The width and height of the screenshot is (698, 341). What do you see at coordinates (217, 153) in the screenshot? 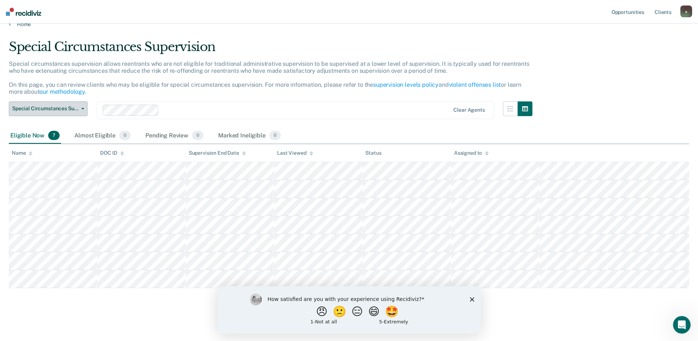
I see `div: Supervision End Date` at bounding box center [217, 153].